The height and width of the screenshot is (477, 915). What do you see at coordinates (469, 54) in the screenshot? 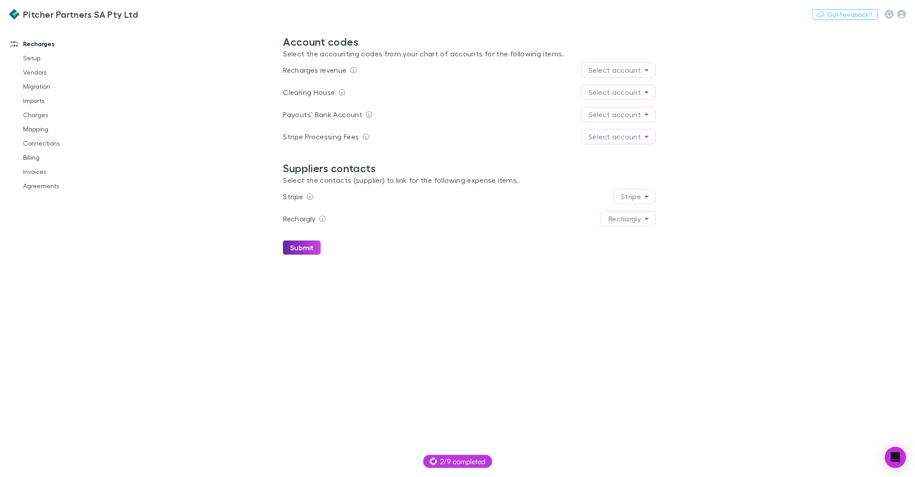
I see `p: Select the accounting codes from your chart of accounts for the following items.` at bounding box center [469, 54].